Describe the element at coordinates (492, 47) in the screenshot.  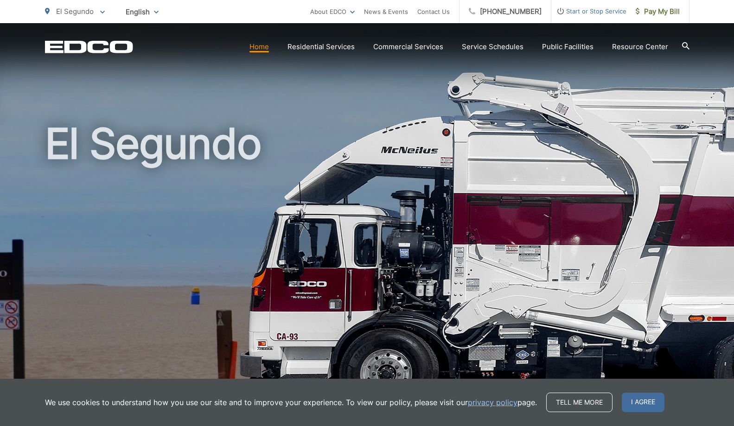
I see `a: Service Schedules` at that location.